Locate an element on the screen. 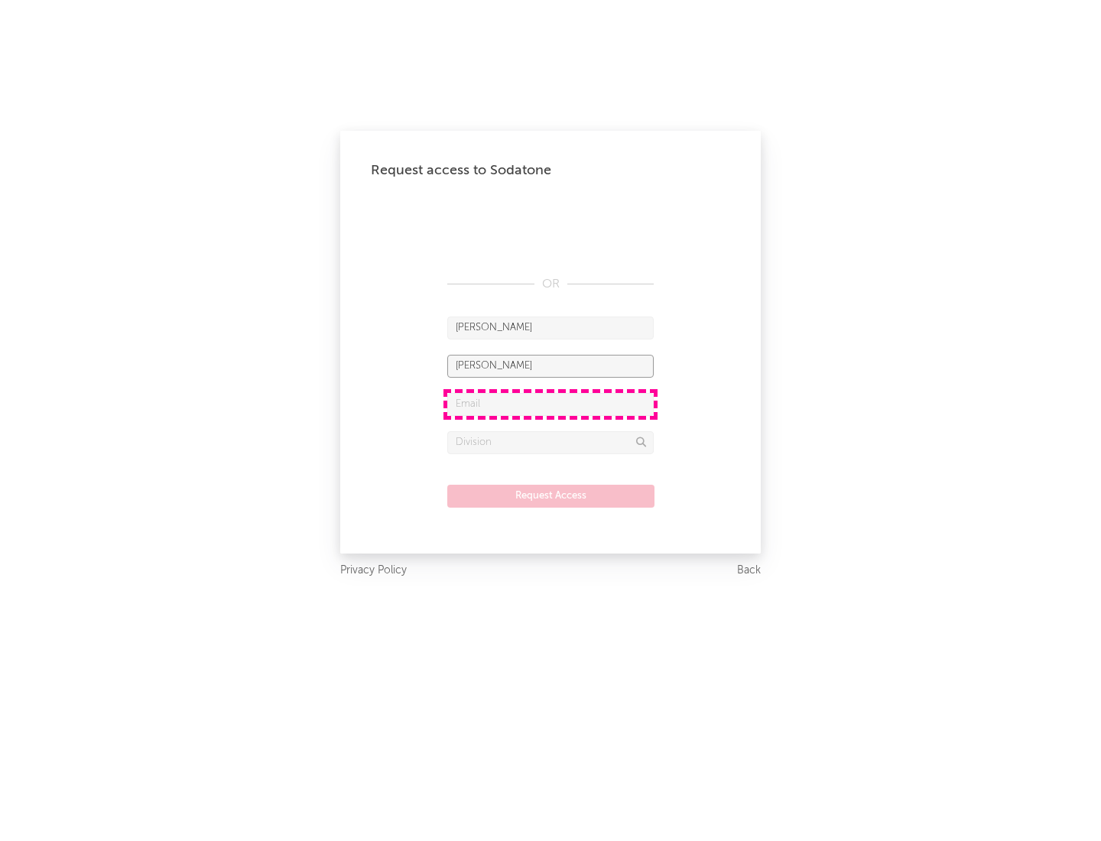 The width and height of the screenshot is (1101, 841). button: Request Access is located at coordinates (550, 496).